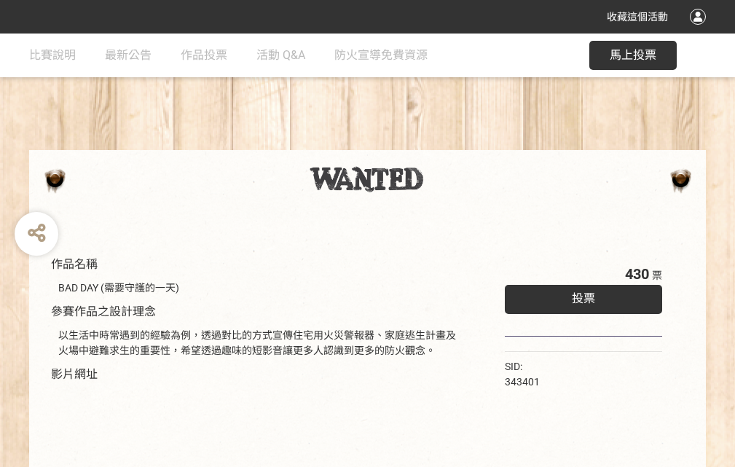  Describe the element at coordinates (259, 343) in the screenshot. I see `div: 以生活中時常遇到的經驗為例，透過對比的方式宣傳住宅用火災警報器、家庭逃生計畫及火場中避難求生的重要性，希望透過趣味的短影音讓更多人認識到更多的防火觀念。` at that location.